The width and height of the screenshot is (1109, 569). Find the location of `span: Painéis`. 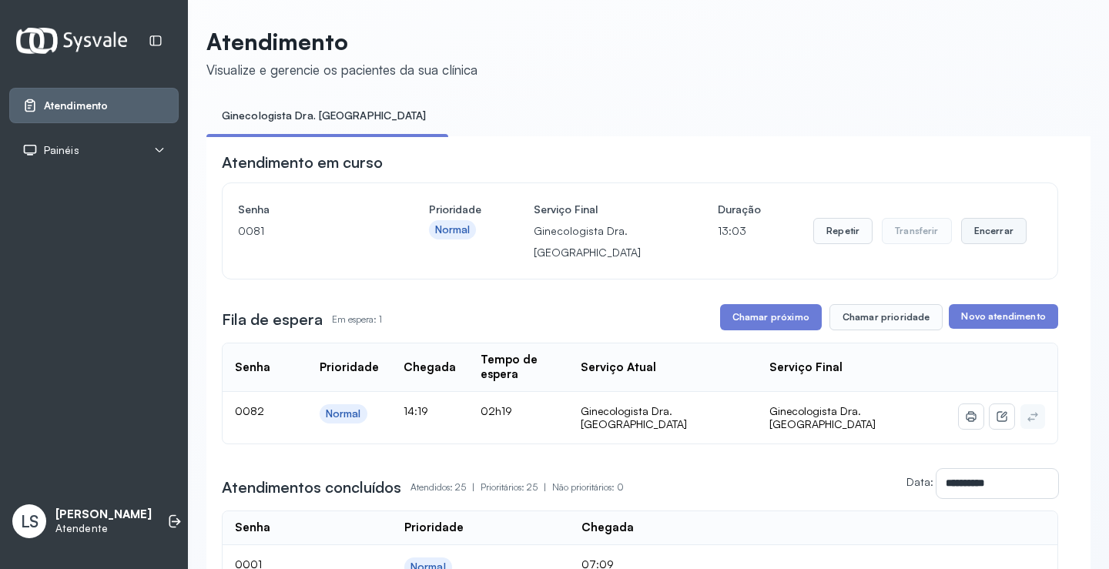

span: Painéis is located at coordinates (62, 150).